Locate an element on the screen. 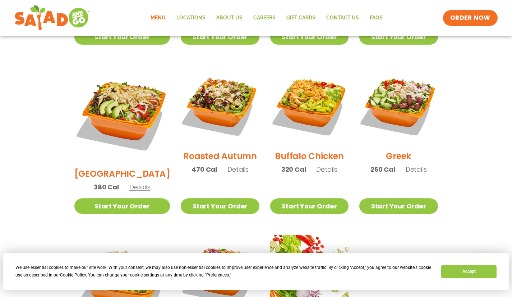  button: Accept is located at coordinates (469, 271).